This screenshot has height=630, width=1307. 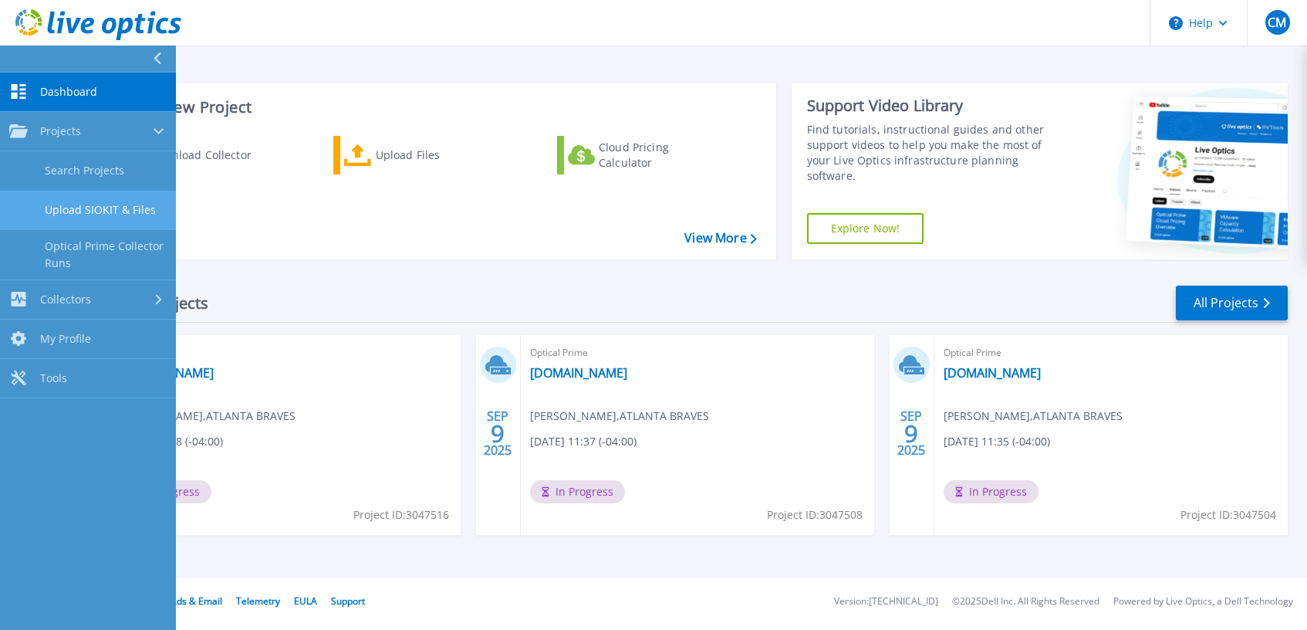 I want to click on a: Ads & Email, so click(x=196, y=600).